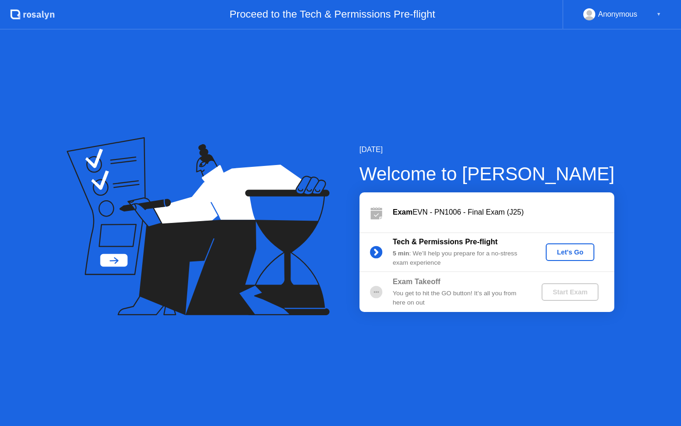  What do you see at coordinates (570, 252) in the screenshot?
I see `div: Let's Go` at bounding box center [570, 252].